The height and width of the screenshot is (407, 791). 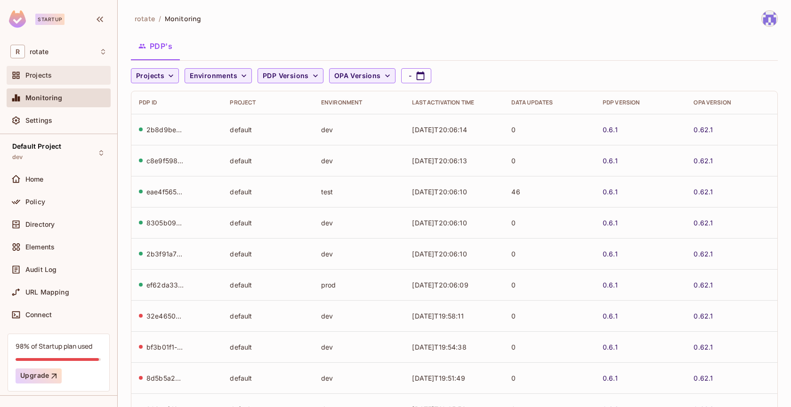 I want to click on div: 98% of Startup plan used, so click(x=54, y=346).